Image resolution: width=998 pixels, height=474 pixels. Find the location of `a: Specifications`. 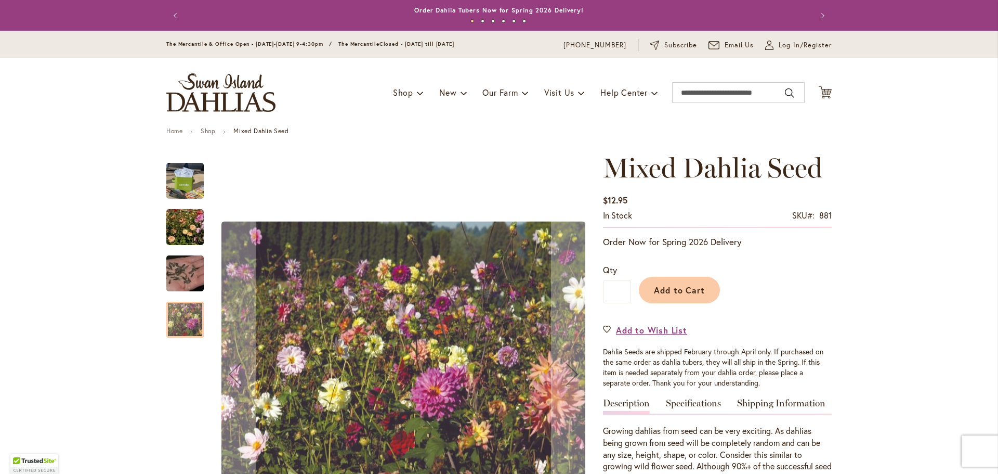

a: Specifications is located at coordinates (694, 406).